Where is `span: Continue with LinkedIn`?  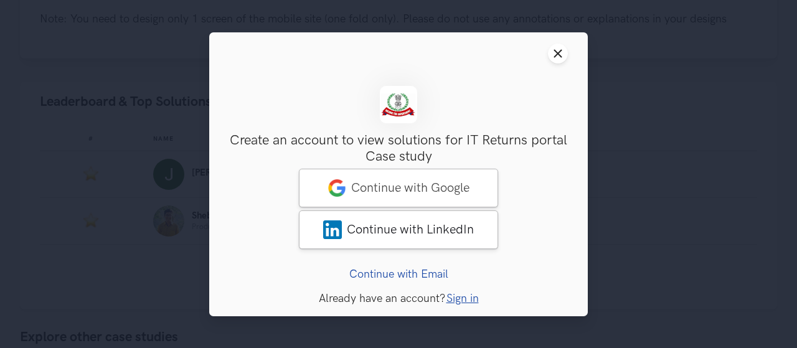
span: Continue with LinkedIn is located at coordinates (410, 229).